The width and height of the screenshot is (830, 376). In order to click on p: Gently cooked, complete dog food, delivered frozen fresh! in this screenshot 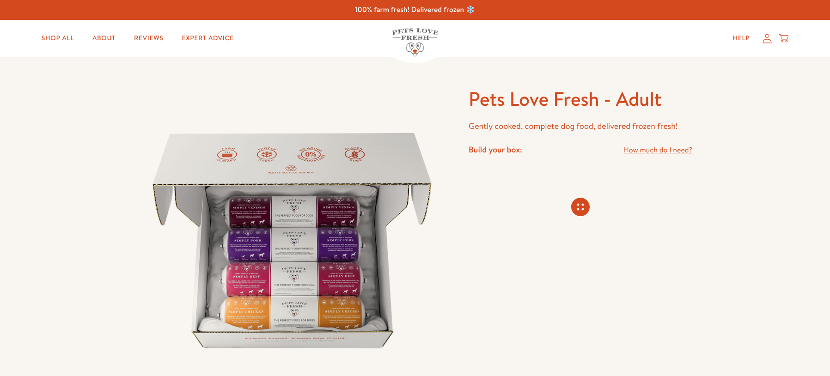, I will do `click(580, 126)`.